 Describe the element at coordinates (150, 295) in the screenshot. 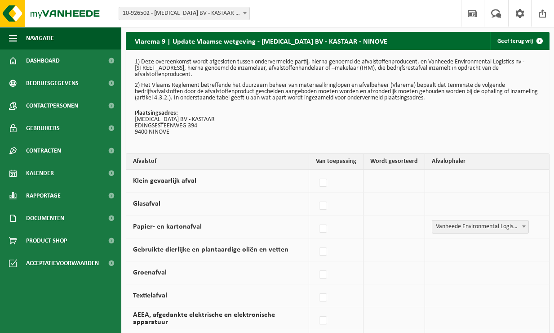

I see `label: Textielafval` at that location.